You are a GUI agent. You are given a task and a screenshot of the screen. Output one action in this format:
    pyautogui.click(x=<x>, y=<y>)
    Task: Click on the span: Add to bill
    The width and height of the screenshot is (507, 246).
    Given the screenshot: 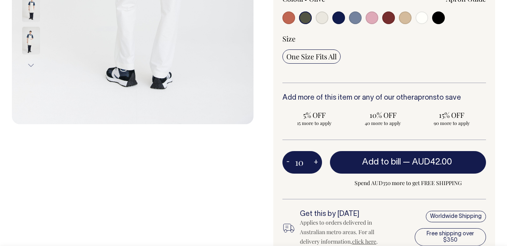 What is the action you would take?
    pyautogui.click(x=382, y=162)
    